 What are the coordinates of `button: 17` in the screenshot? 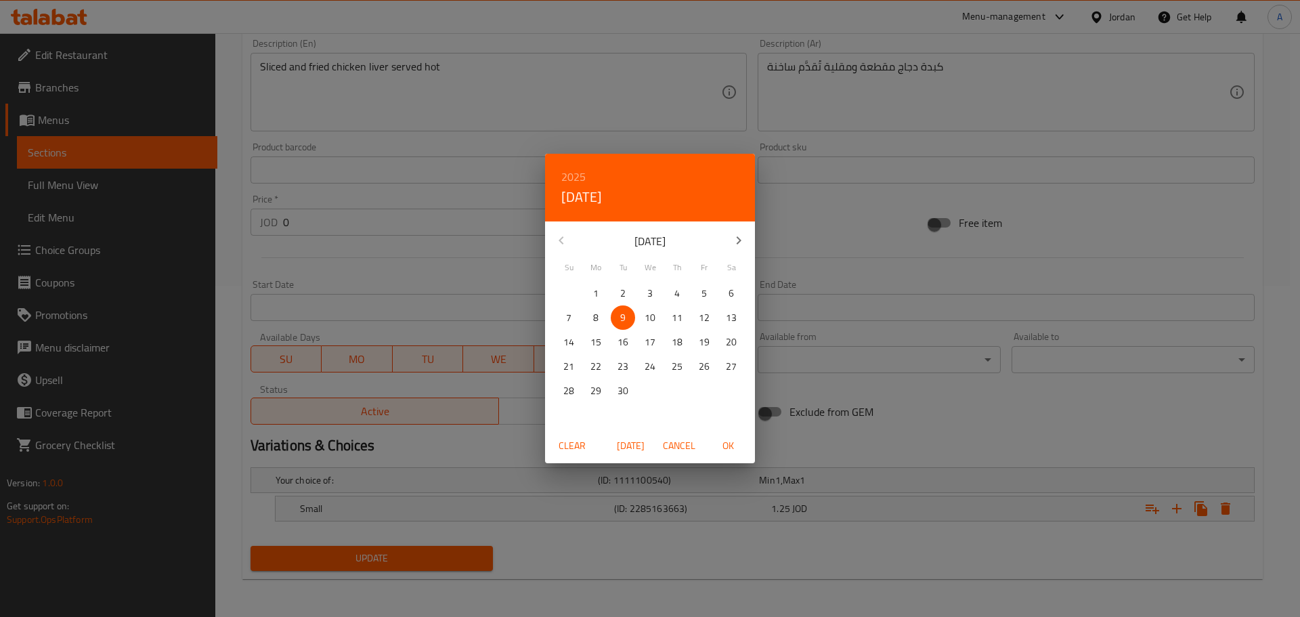 It's located at (650, 342).